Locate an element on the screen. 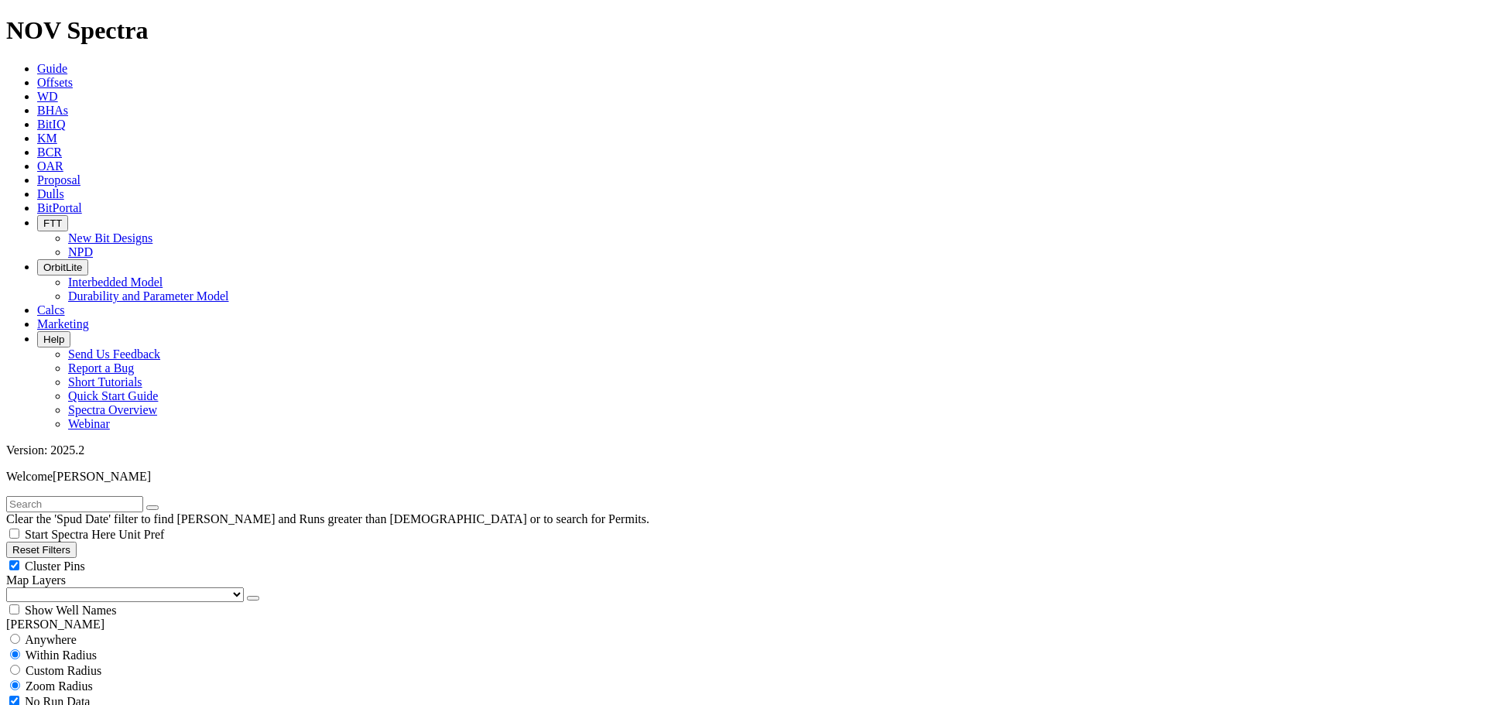  span: Show Well Names is located at coordinates (70, 610).